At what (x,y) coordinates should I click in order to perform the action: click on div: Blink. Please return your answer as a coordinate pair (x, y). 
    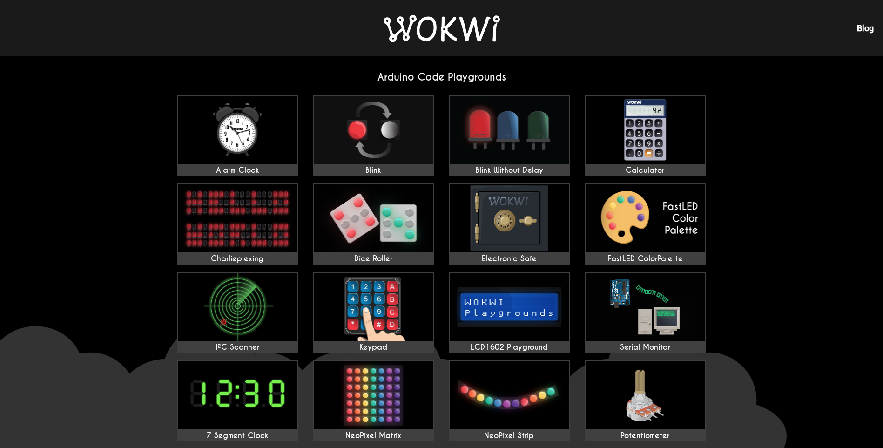
    Looking at the image, I should click on (373, 170).